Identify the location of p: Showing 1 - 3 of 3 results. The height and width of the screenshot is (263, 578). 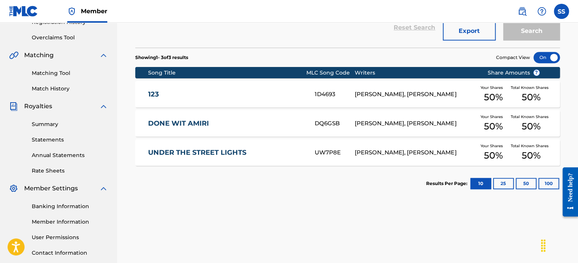
(162, 57).